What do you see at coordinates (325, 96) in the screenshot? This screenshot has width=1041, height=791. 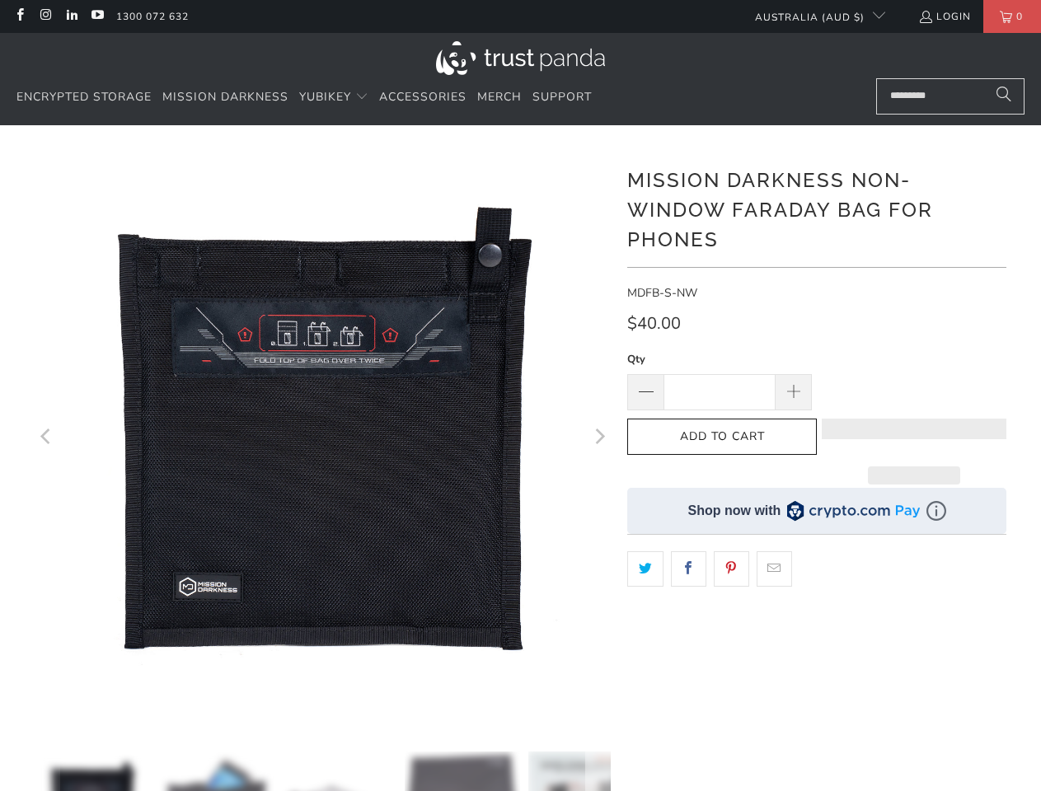 I see `span: YubiKey` at bounding box center [325, 96].